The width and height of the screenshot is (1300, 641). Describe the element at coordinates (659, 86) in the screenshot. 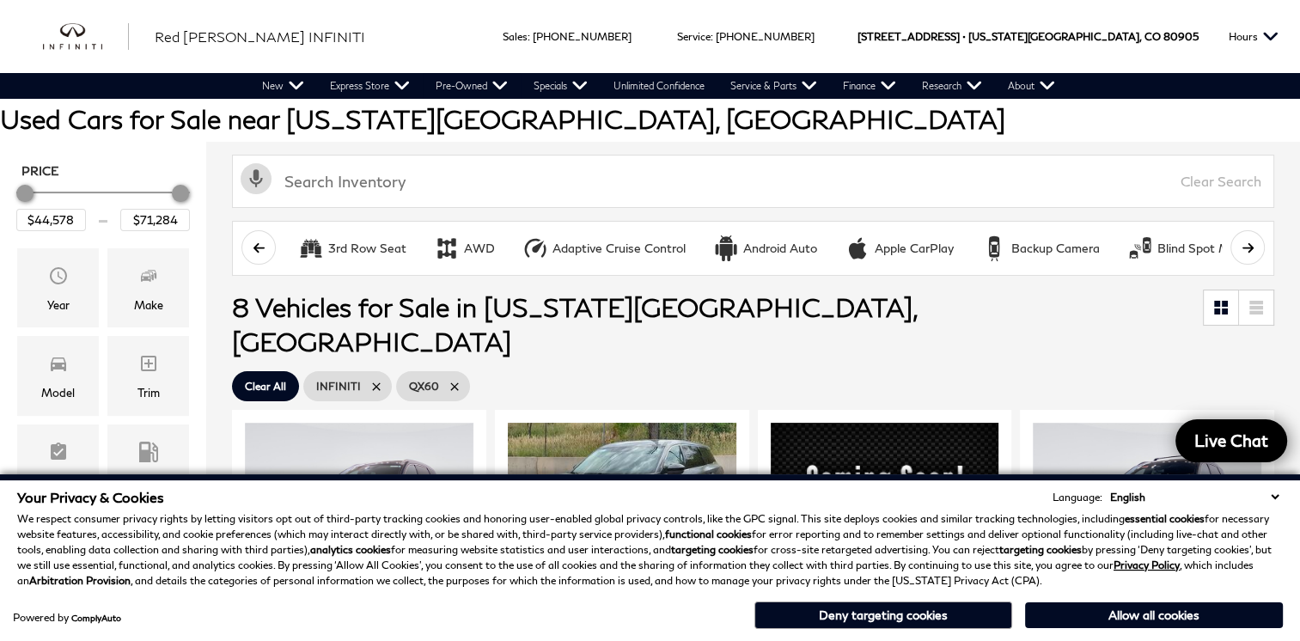

I see `a: Unlimited Confidence` at that location.